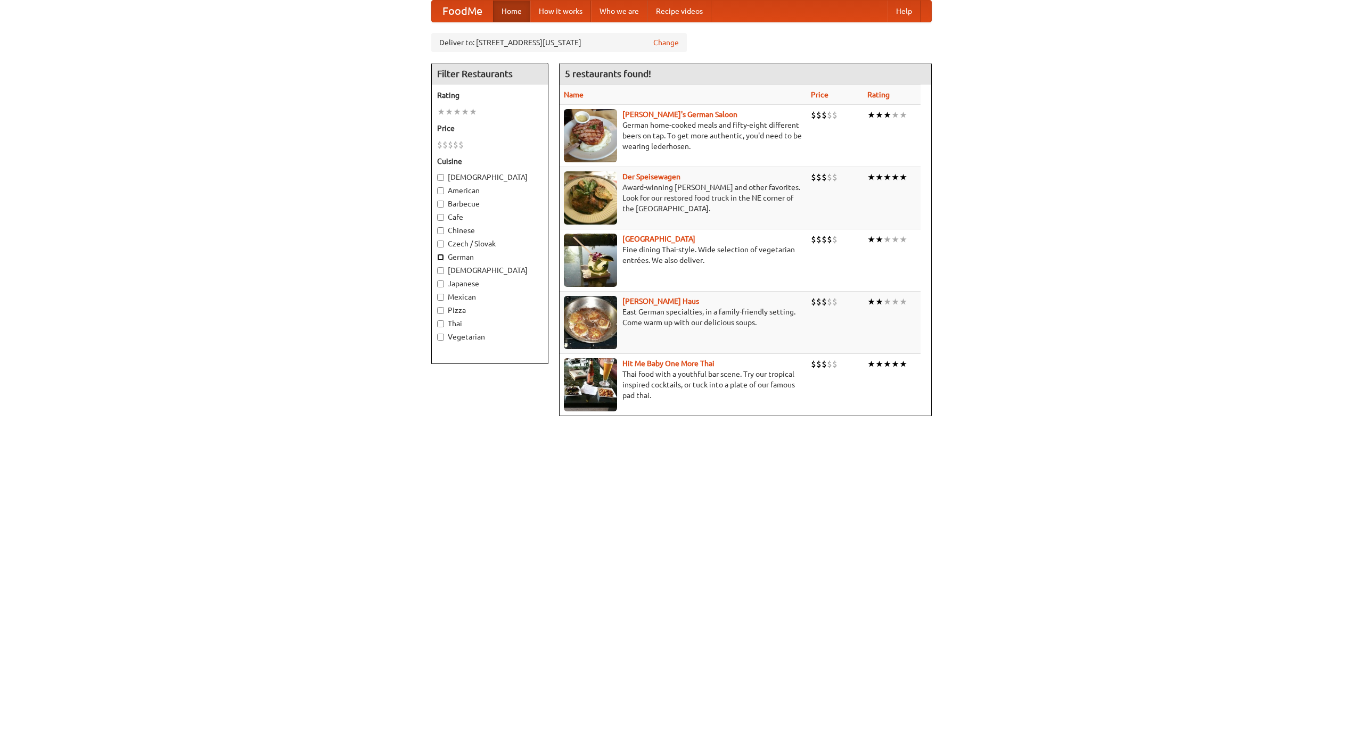 This screenshot has width=1363, height=753. What do you see at coordinates (619, 11) in the screenshot?
I see `a: Who we are` at bounding box center [619, 11].